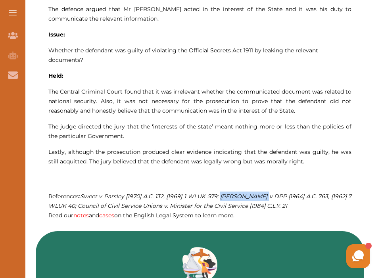 The height and width of the screenshot is (278, 380). I want to click on strong: Issue:, so click(57, 35).